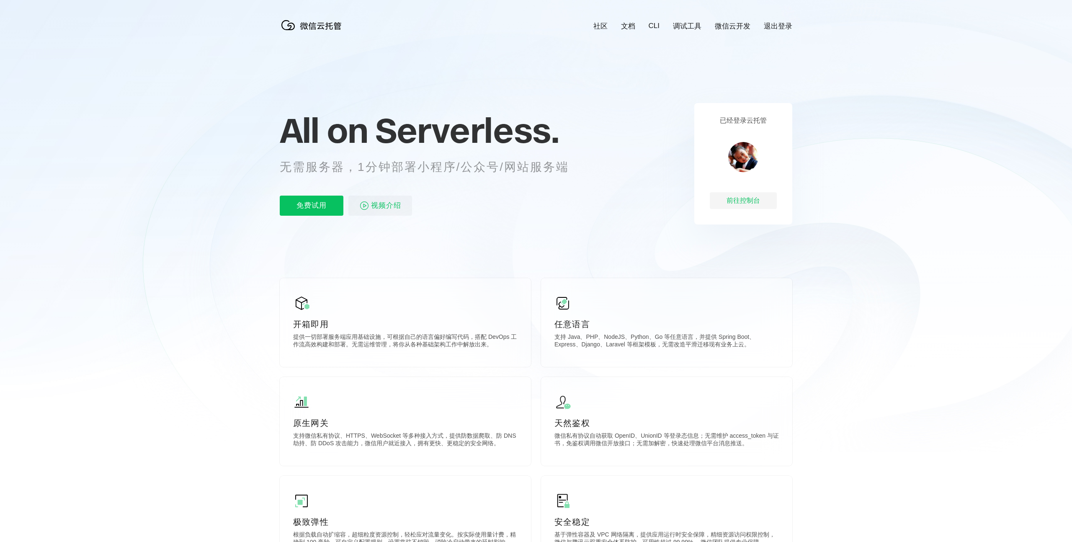 This screenshot has width=1072, height=542. What do you see at coordinates (732, 26) in the screenshot?
I see `a: 微信云开发` at bounding box center [732, 26].